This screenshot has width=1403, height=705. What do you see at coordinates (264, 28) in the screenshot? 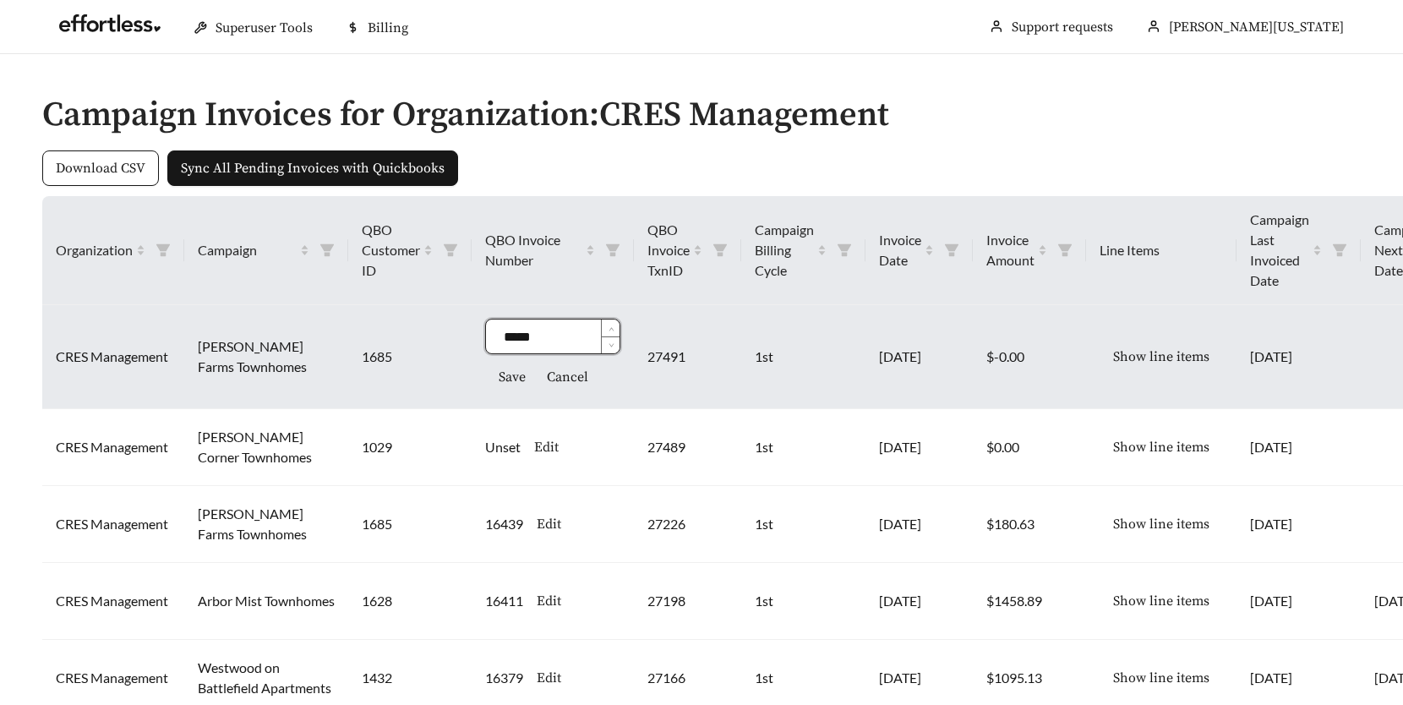
I see `span: Superuser Tools` at bounding box center [264, 28].